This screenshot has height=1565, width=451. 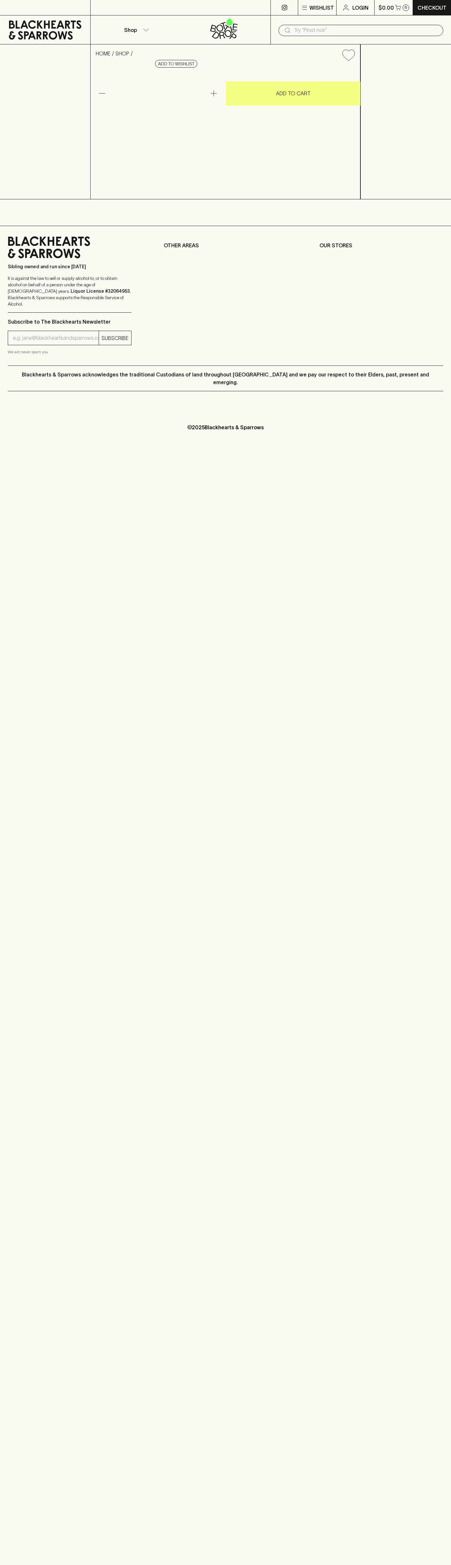 What do you see at coordinates (386, 8) in the screenshot?
I see `p: $0.00` at bounding box center [386, 8].